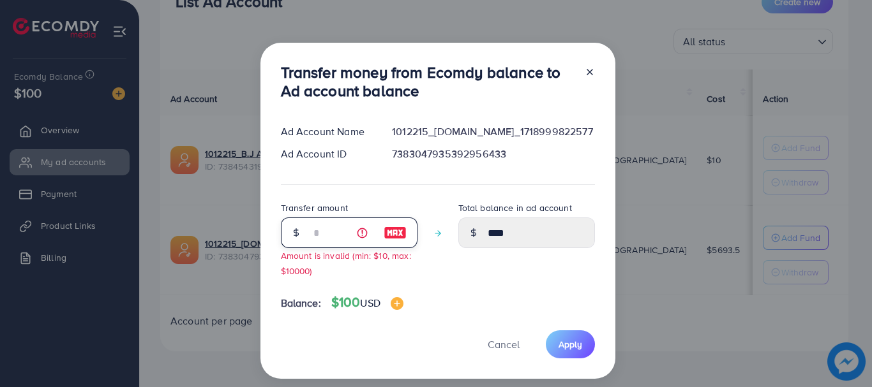 This screenshot has height=387, width=872. Describe the element at coordinates (301, 303) in the screenshot. I see `span: Balance:` at that location.